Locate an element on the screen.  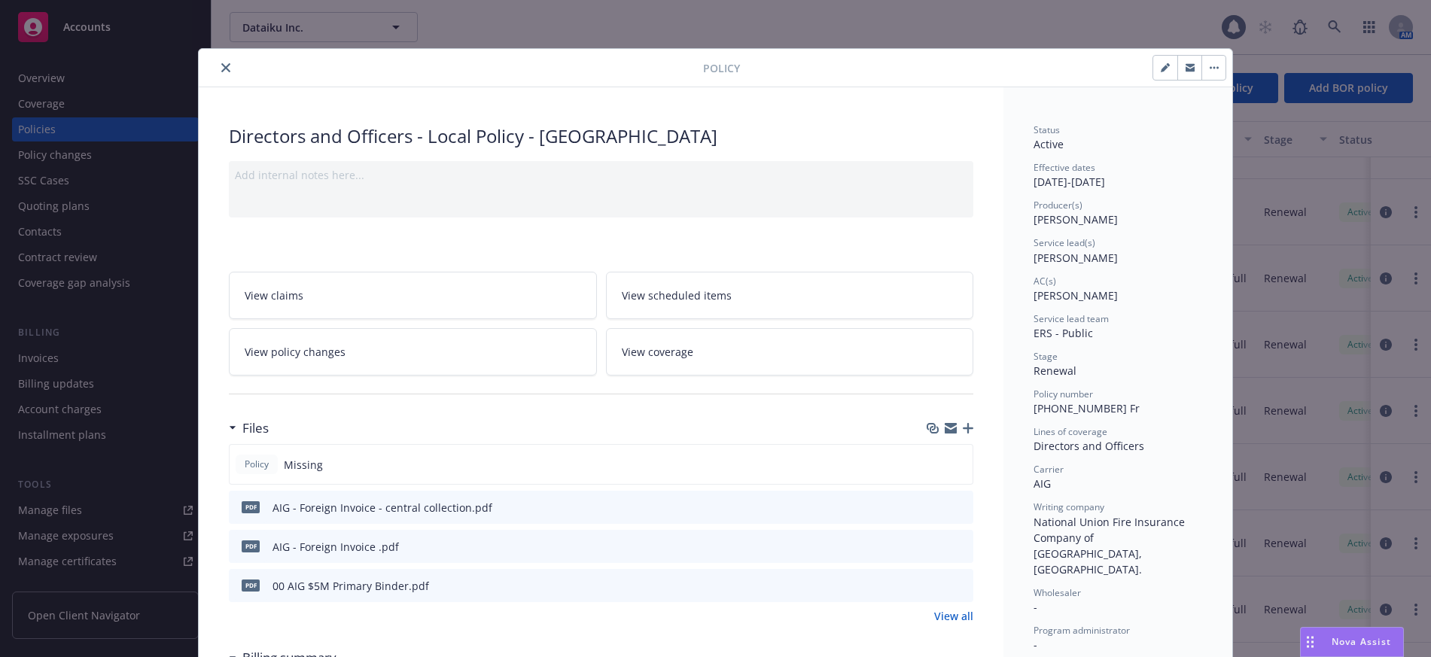
span: Producer(s) is located at coordinates (1058, 205).